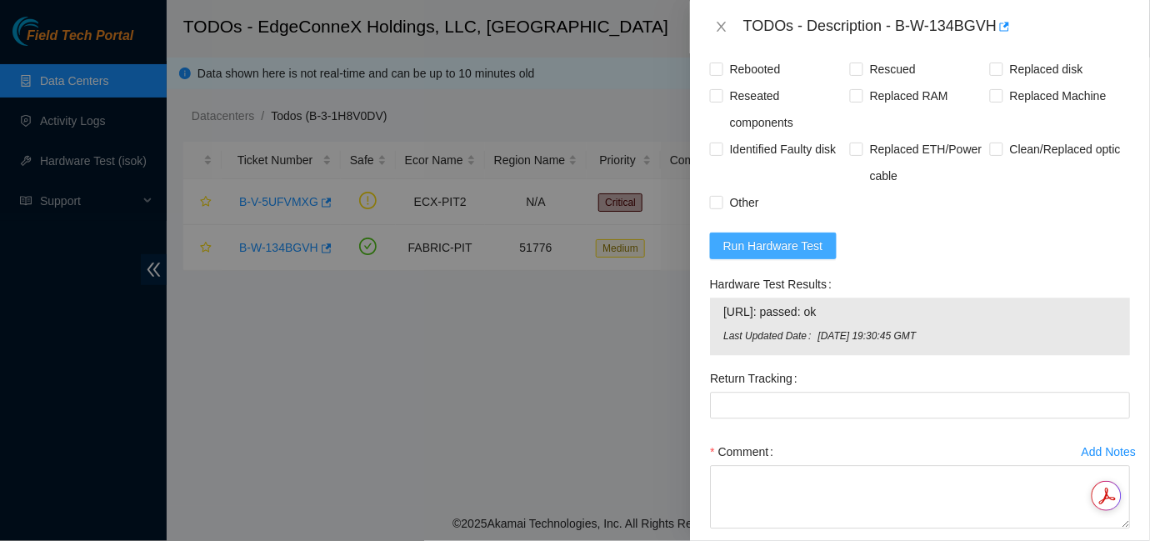 The width and height of the screenshot is (1150, 541). What do you see at coordinates (787, 109) in the screenshot?
I see `span: Reseated components` at bounding box center [787, 109].